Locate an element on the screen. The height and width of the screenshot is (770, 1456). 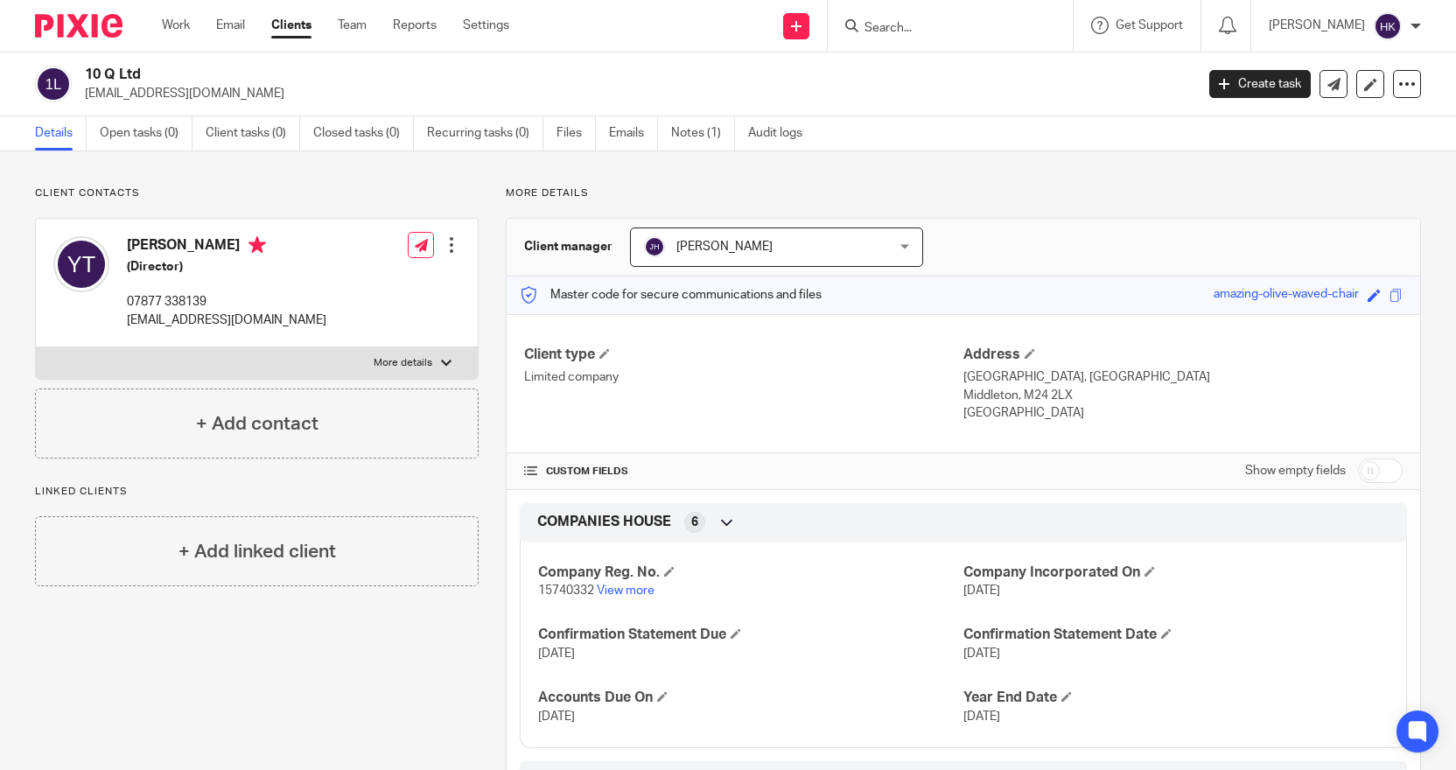
a: Reports is located at coordinates (415, 25).